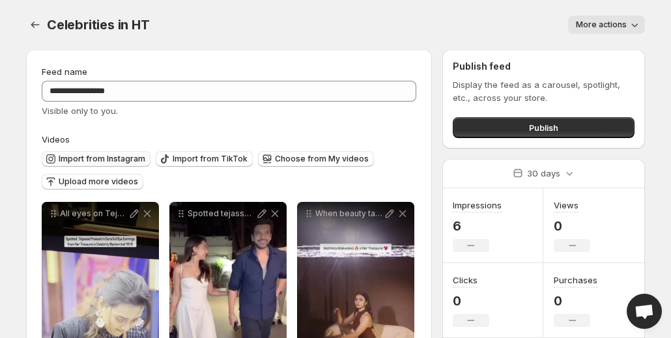 Image resolution: width=671 pixels, height=338 pixels. Describe the element at coordinates (35, 25) in the screenshot. I see `button: Settings` at that location.